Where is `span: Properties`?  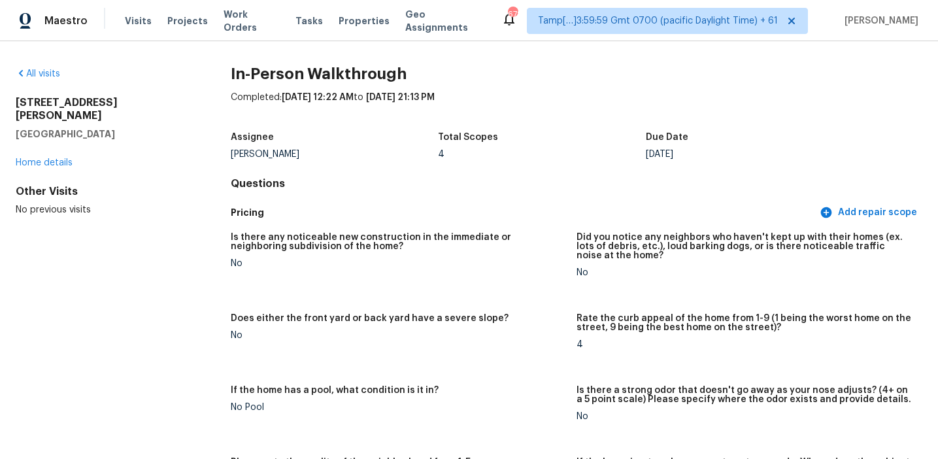 span: Properties is located at coordinates (364, 21).